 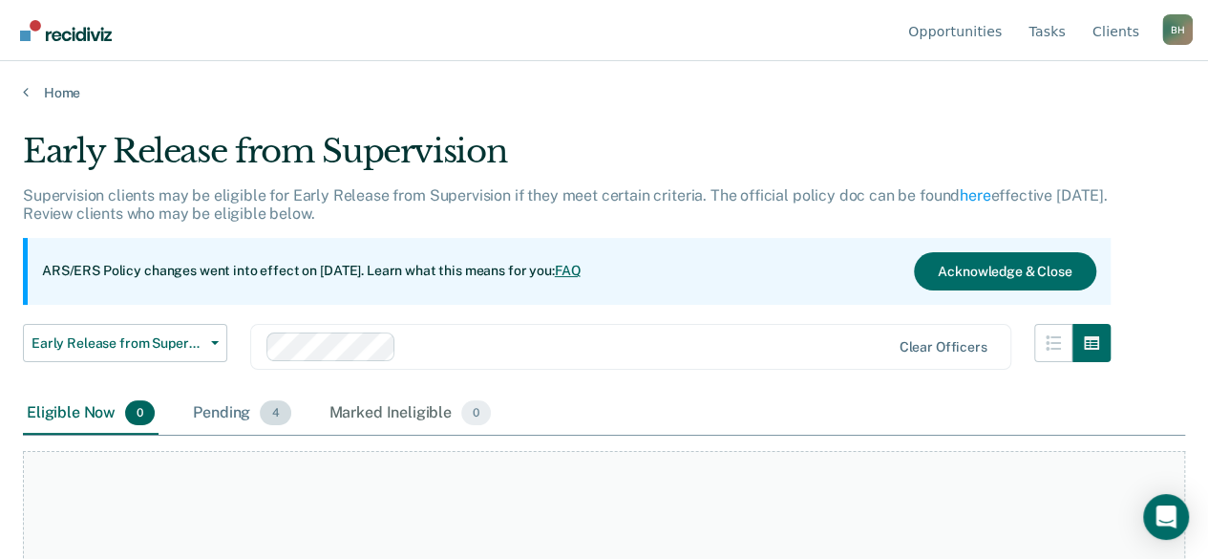 I want to click on button: Acknowledge & Close, so click(x=1005, y=271).